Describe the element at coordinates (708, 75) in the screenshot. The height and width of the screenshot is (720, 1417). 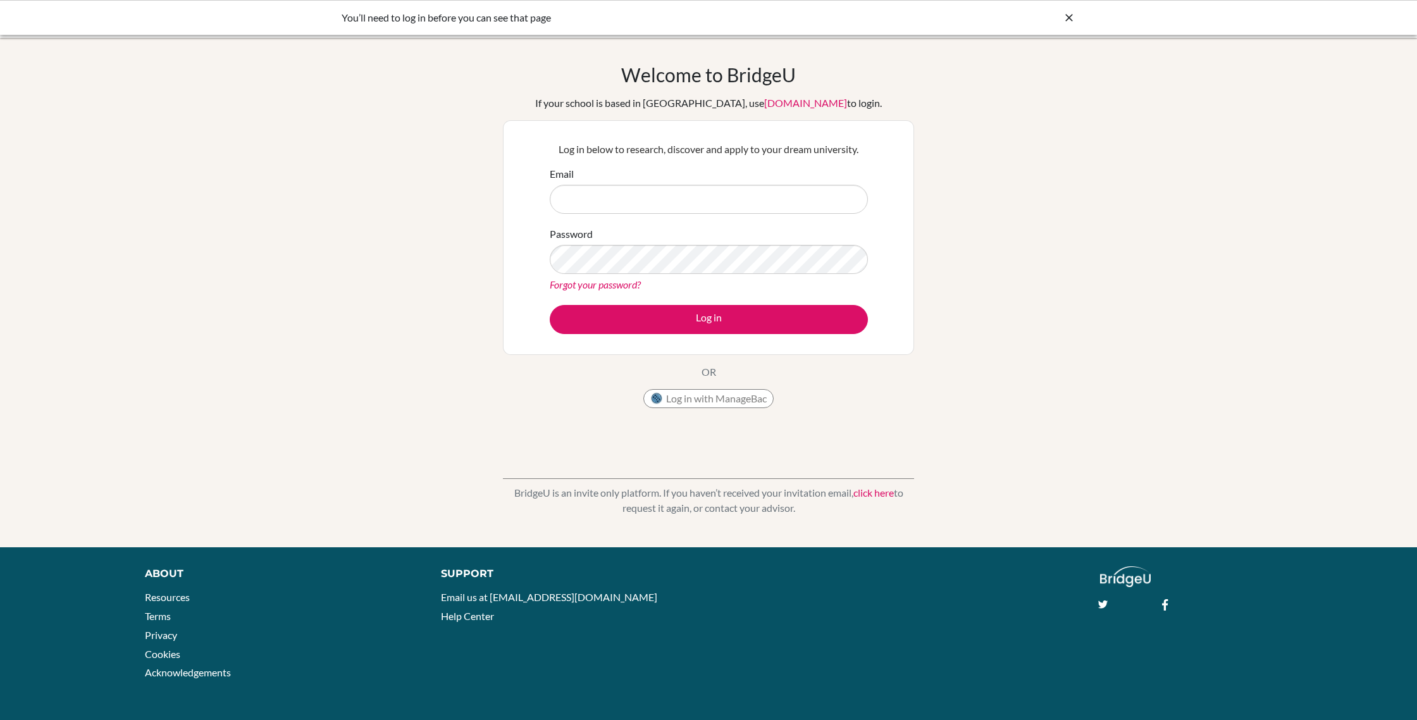
I see `h1: Welcome to BridgeU` at that location.